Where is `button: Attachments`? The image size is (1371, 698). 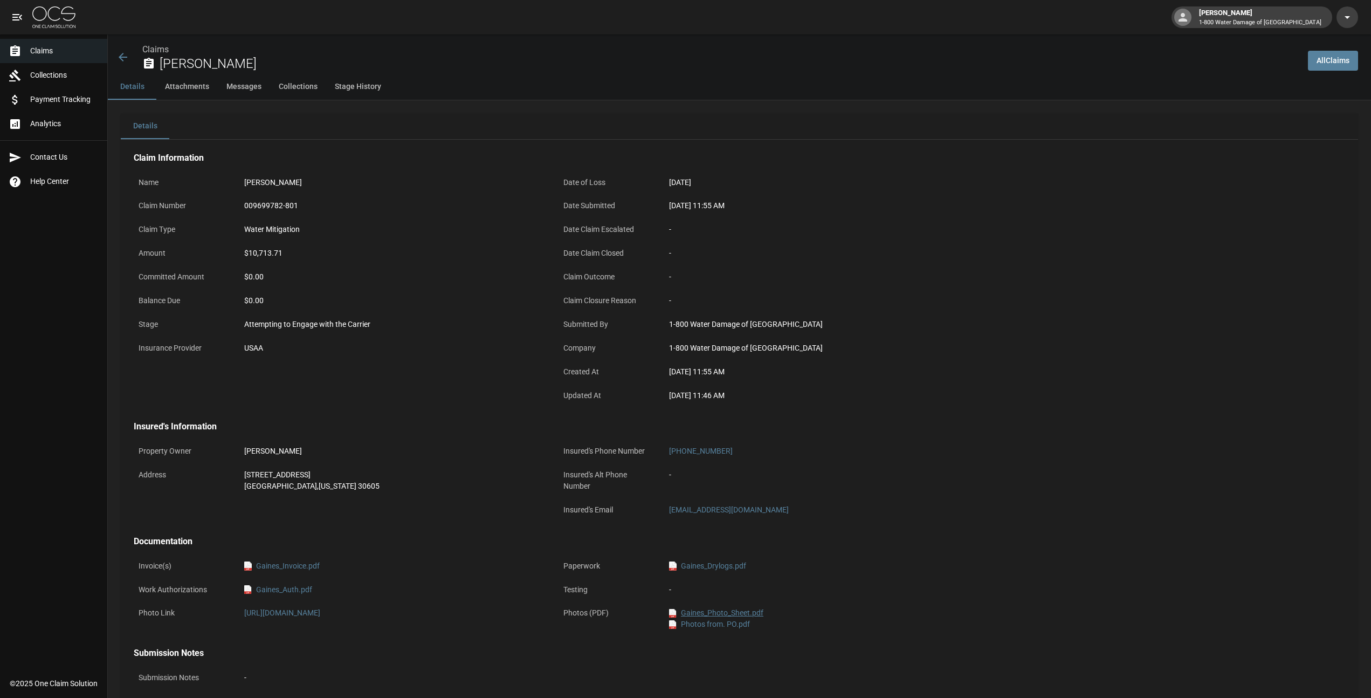 button: Attachments is located at coordinates (187, 87).